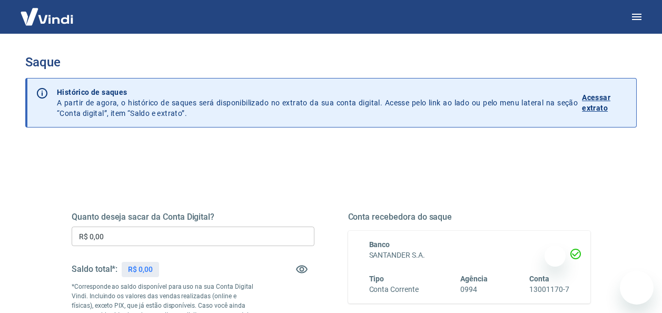  I want to click on h5: Saldo total*:, so click(94, 269).